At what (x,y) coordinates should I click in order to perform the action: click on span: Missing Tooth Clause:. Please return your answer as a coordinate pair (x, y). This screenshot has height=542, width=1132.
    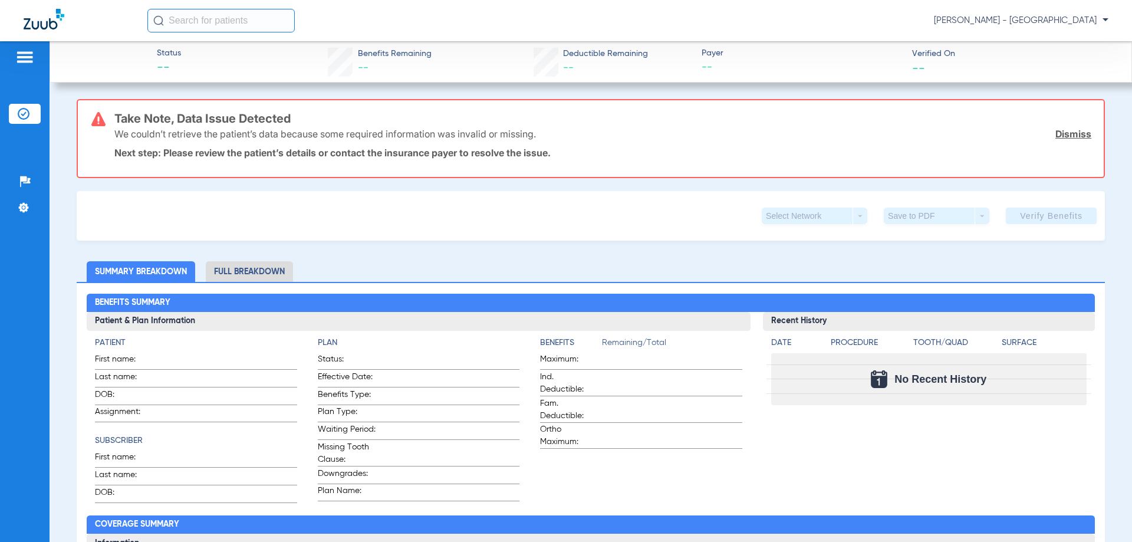
    Looking at the image, I should click on (347, 454).